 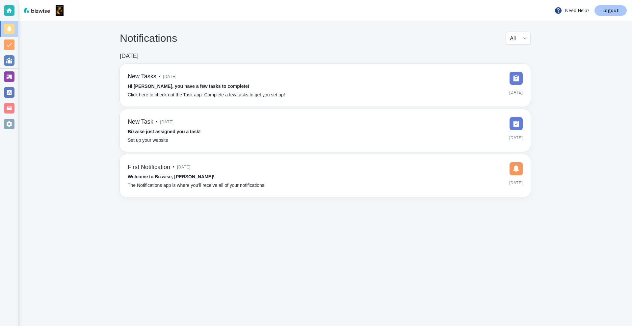 I want to click on p: The Notifications app is where you’ll receive all of your notifications!, so click(x=197, y=186).